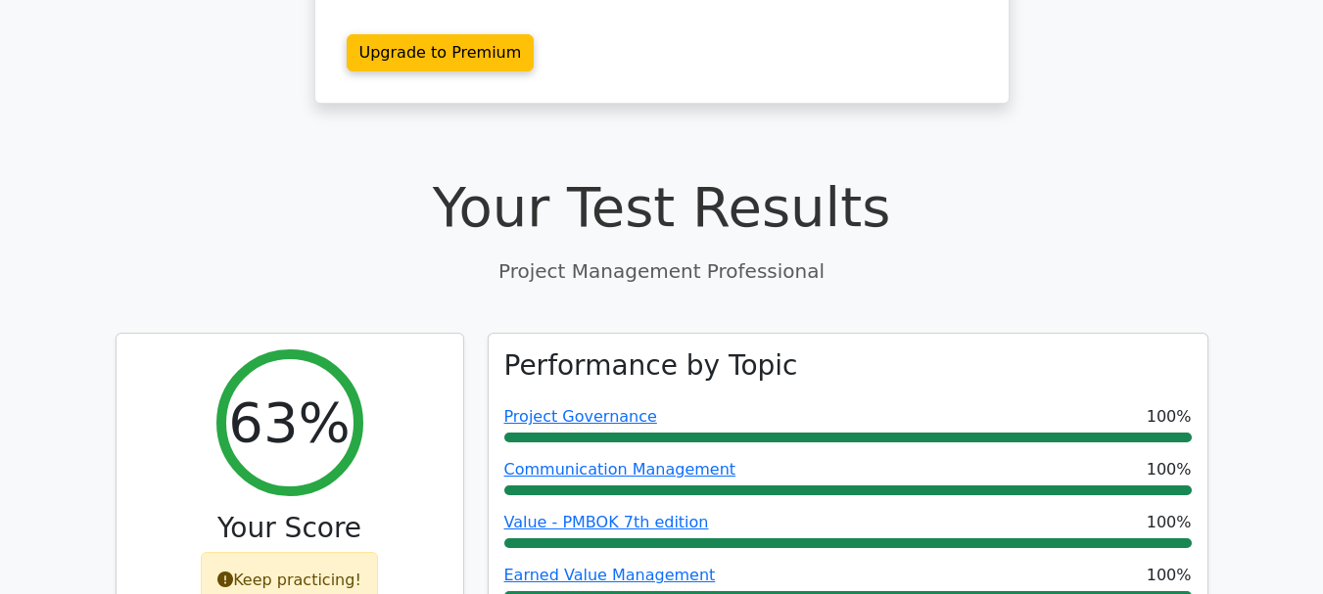 This screenshot has width=1323, height=594. I want to click on a: Upgrade to Premium, so click(441, 53).